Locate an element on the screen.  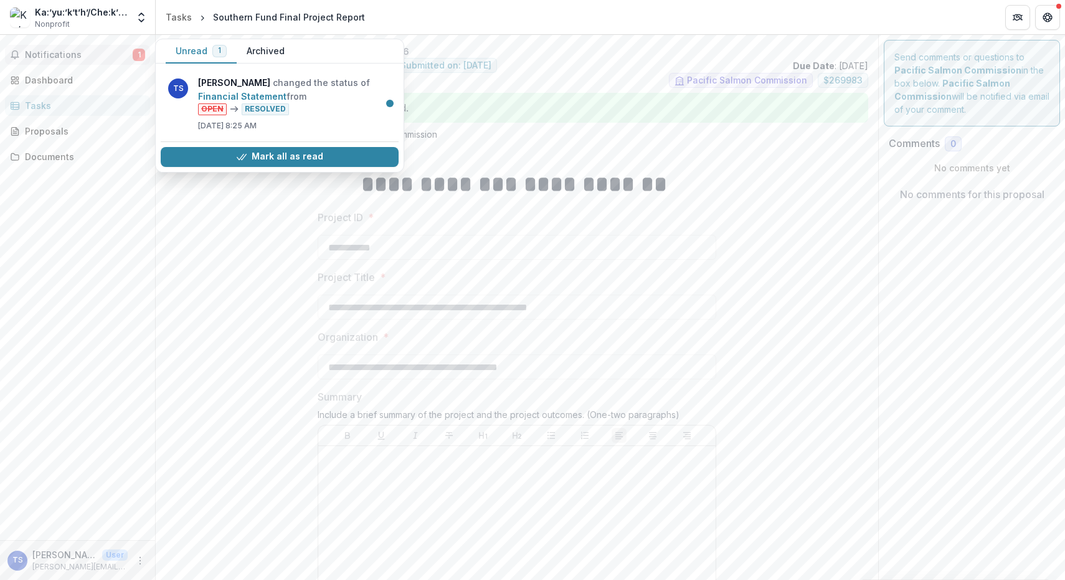
button: Ordered List is located at coordinates (585, 435).